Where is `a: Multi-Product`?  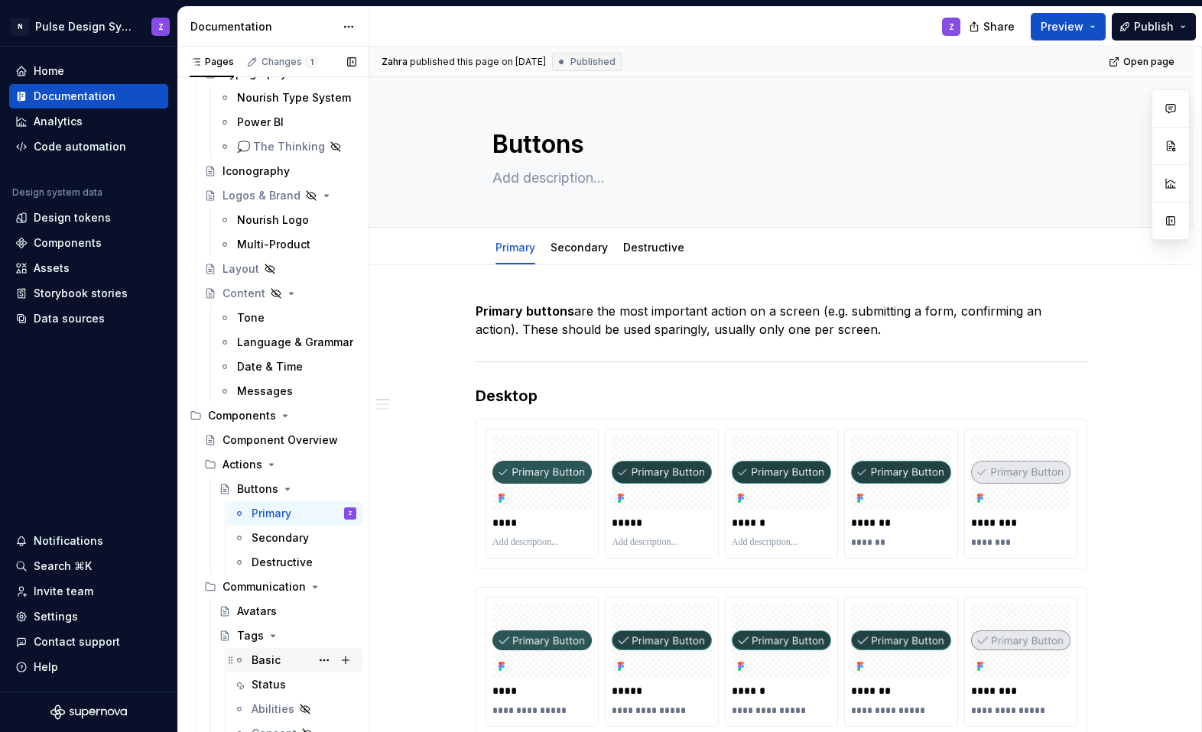 a: Multi-Product is located at coordinates (287, 245).